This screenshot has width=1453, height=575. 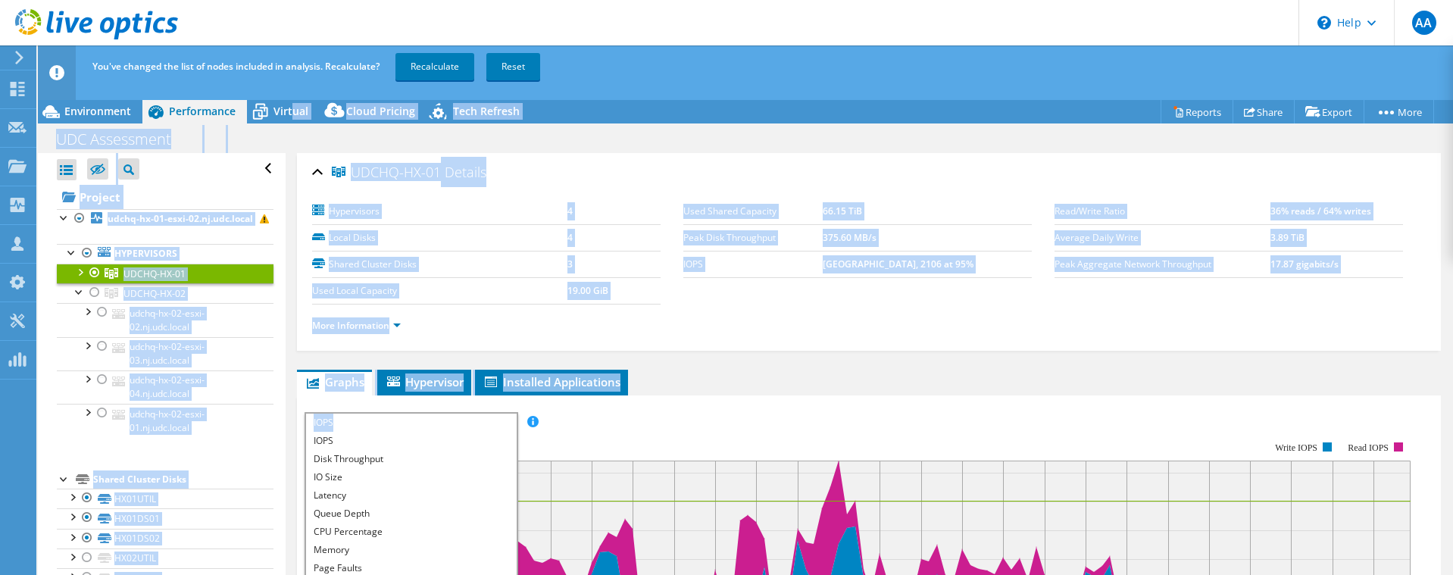 What do you see at coordinates (439, 291) in the screenshot?
I see `label: Used Local Capacity` at bounding box center [439, 291].